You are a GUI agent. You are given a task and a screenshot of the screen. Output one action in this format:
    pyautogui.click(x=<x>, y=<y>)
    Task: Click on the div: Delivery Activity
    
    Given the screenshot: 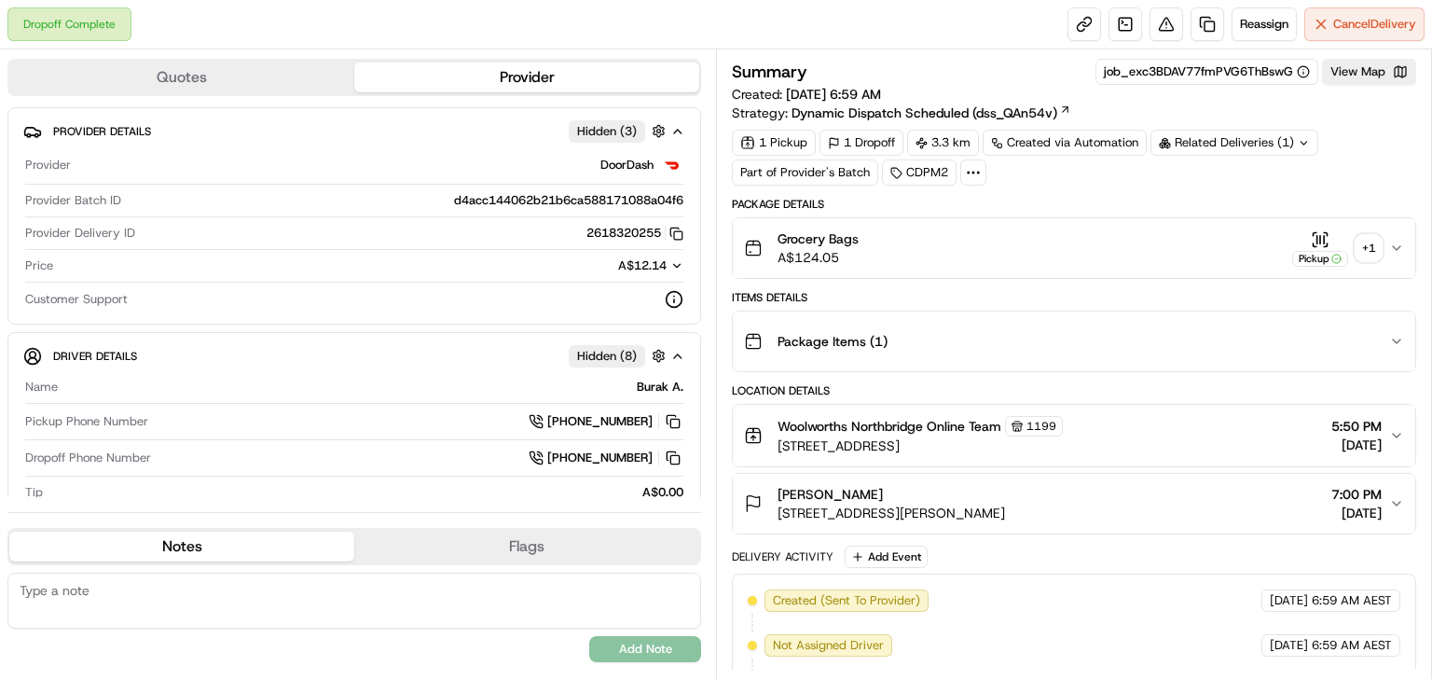 What is the action you would take?
    pyautogui.click(x=782, y=557)
    